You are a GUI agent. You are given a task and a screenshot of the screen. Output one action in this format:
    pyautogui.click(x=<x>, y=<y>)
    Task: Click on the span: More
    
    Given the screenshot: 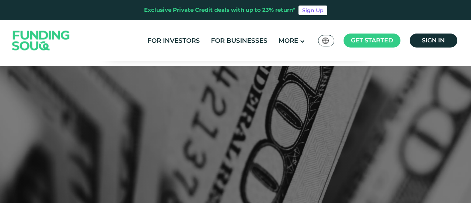 What is the action you would take?
    pyautogui.click(x=288, y=41)
    